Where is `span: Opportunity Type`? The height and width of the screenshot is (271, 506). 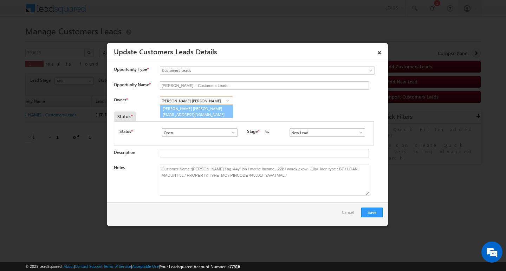
span: Opportunity Type is located at coordinates (130, 70).